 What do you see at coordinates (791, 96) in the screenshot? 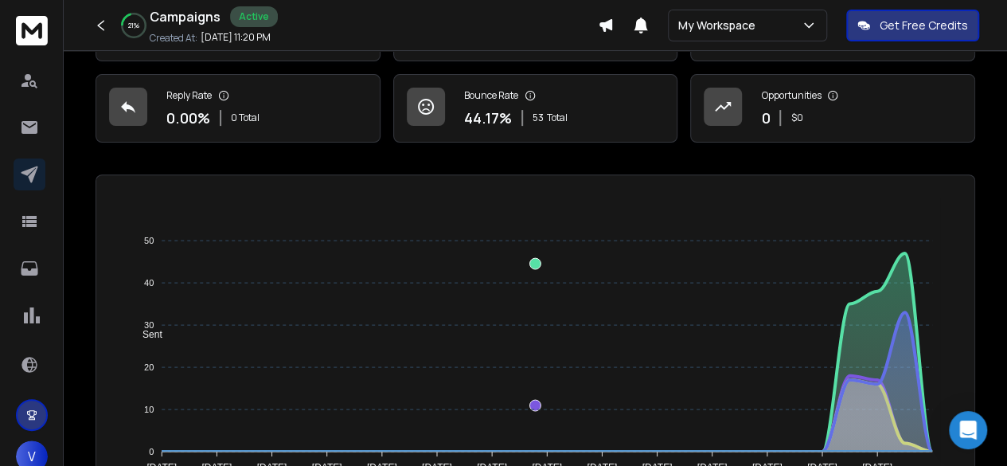
I see `p: Opportunities` at bounding box center [791, 96].